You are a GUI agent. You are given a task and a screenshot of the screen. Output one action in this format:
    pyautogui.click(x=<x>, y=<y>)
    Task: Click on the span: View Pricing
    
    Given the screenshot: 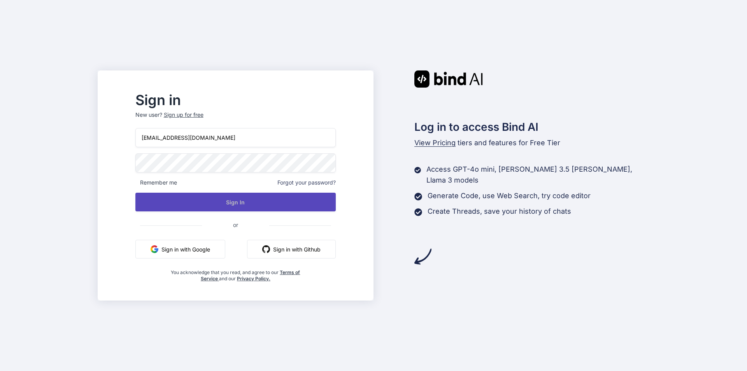 What is the action you would take?
    pyautogui.click(x=435, y=142)
    